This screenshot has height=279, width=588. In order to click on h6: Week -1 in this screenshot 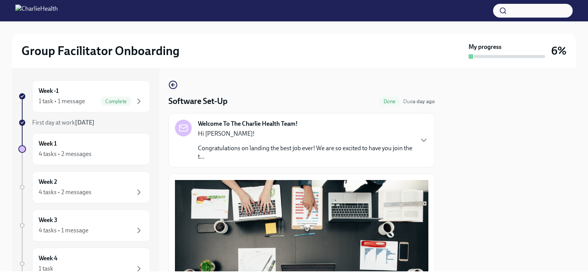, I will do `click(49, 91)`.